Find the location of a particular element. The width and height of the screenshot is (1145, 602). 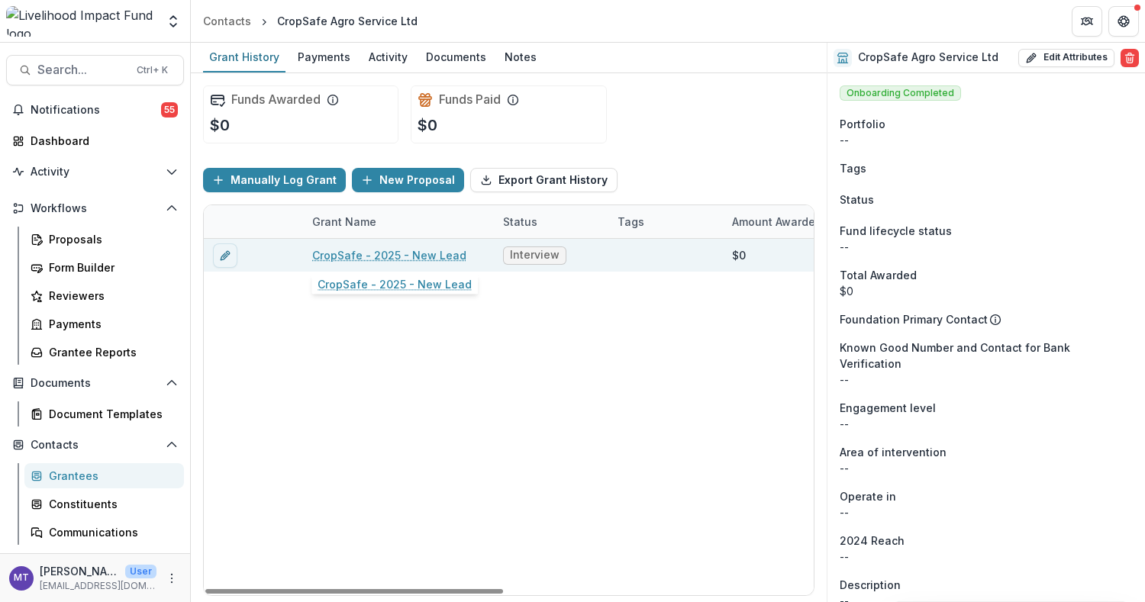

a: Activity is located at coordinates (388, 57).